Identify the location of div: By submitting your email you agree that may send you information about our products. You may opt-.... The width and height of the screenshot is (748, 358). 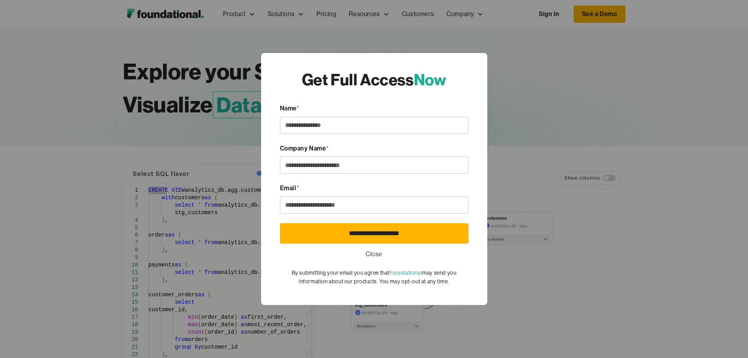
(374, 277).